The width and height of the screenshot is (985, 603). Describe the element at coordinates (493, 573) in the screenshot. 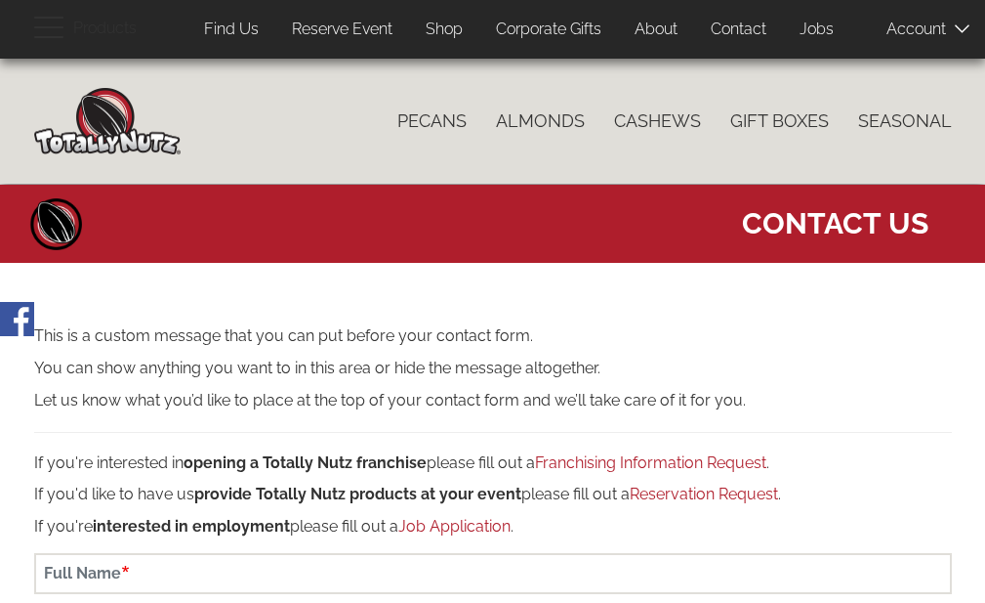

I see `input: Full Name` at that location.